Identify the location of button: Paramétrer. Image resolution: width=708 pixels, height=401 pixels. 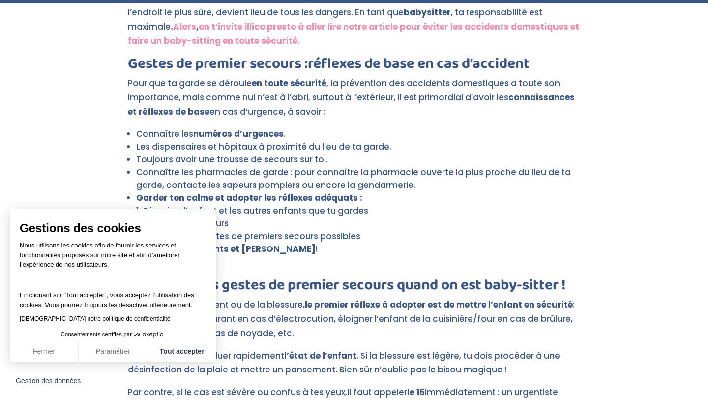
(113, 351).